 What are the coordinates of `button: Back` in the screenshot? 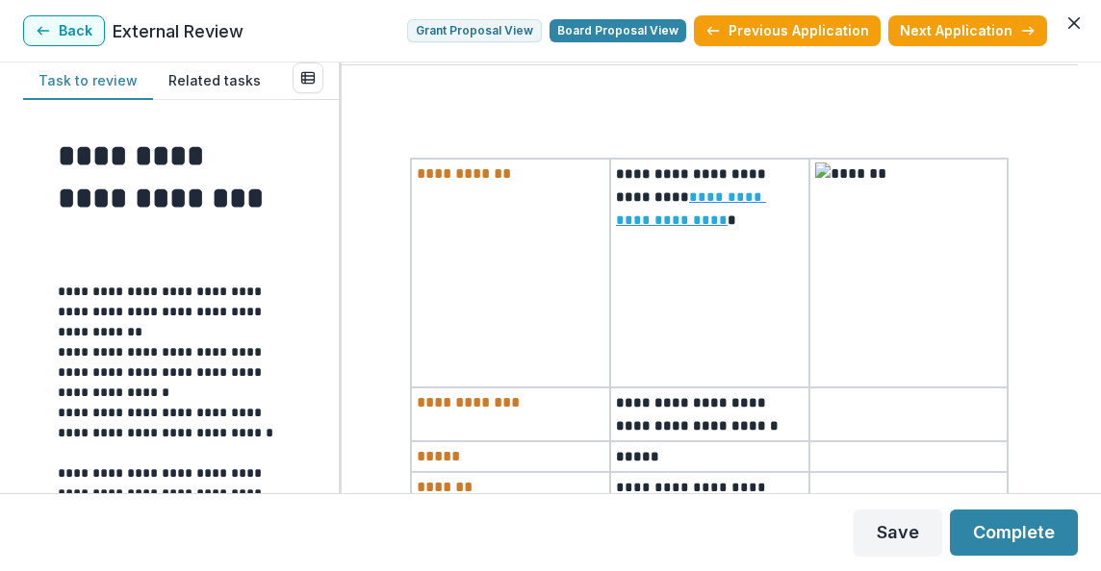 It's located at (63, 31).